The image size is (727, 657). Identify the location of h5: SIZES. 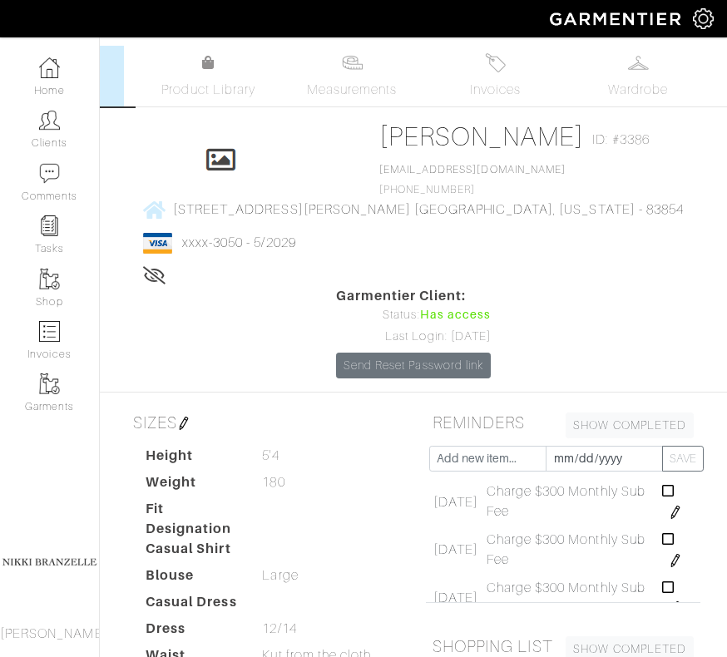
(264, 423).